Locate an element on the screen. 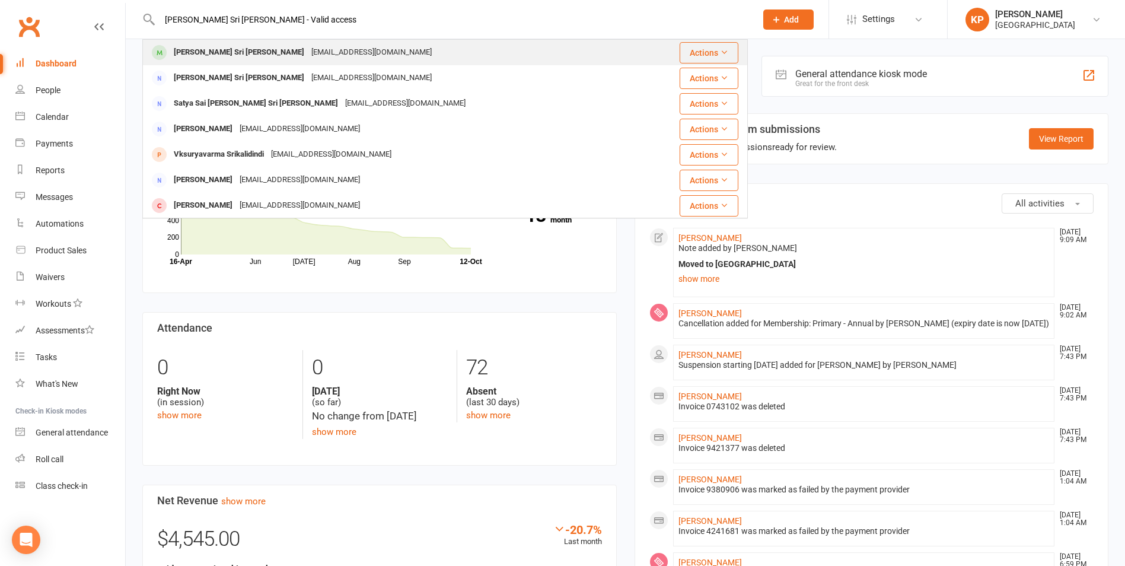  div: Messages is located at coordinates (54, 197).